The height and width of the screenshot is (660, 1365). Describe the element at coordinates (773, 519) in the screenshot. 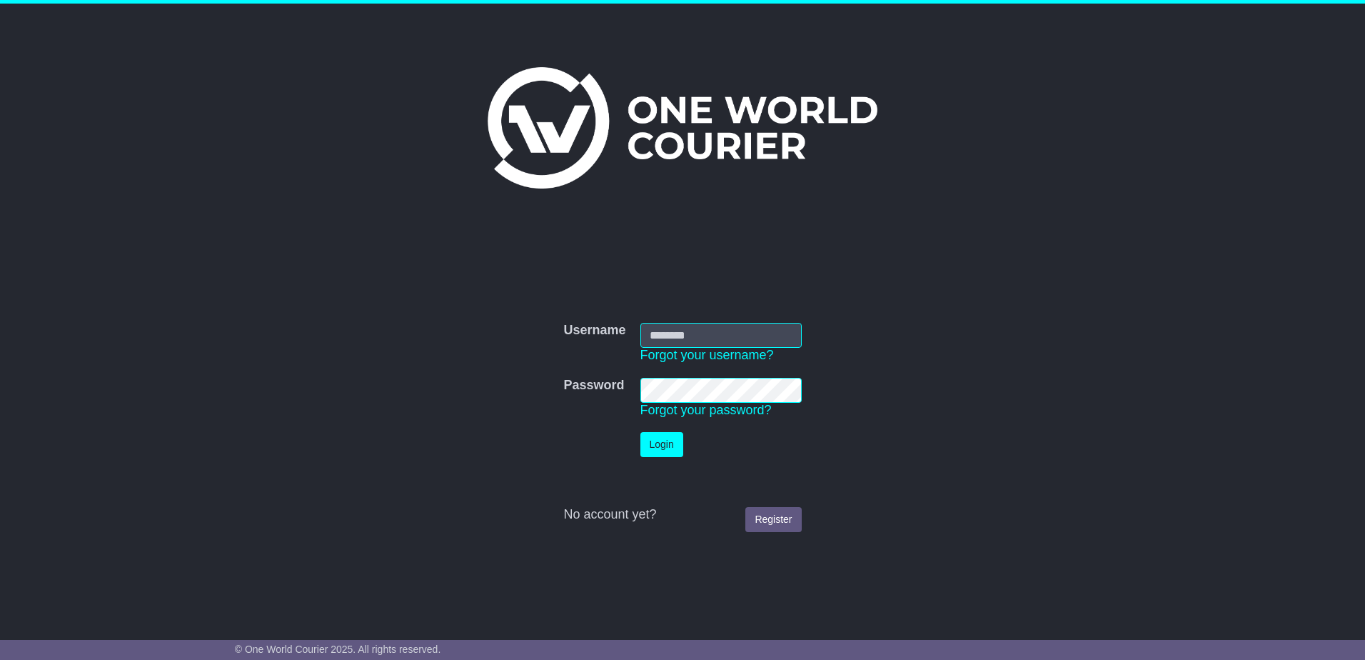

I see `a: Register` at that location.